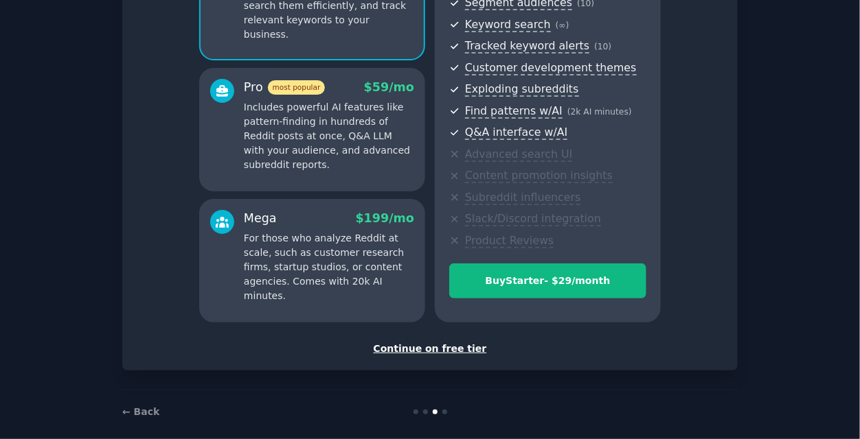 This screenshot has width=860, height=439. What do you see at coordinates (329, 267) in the screenshot?
I see `p: For those who analyze Reddit at scale, such as customer research firms, startup studios, or conte...` at bounding box center [329, 267].